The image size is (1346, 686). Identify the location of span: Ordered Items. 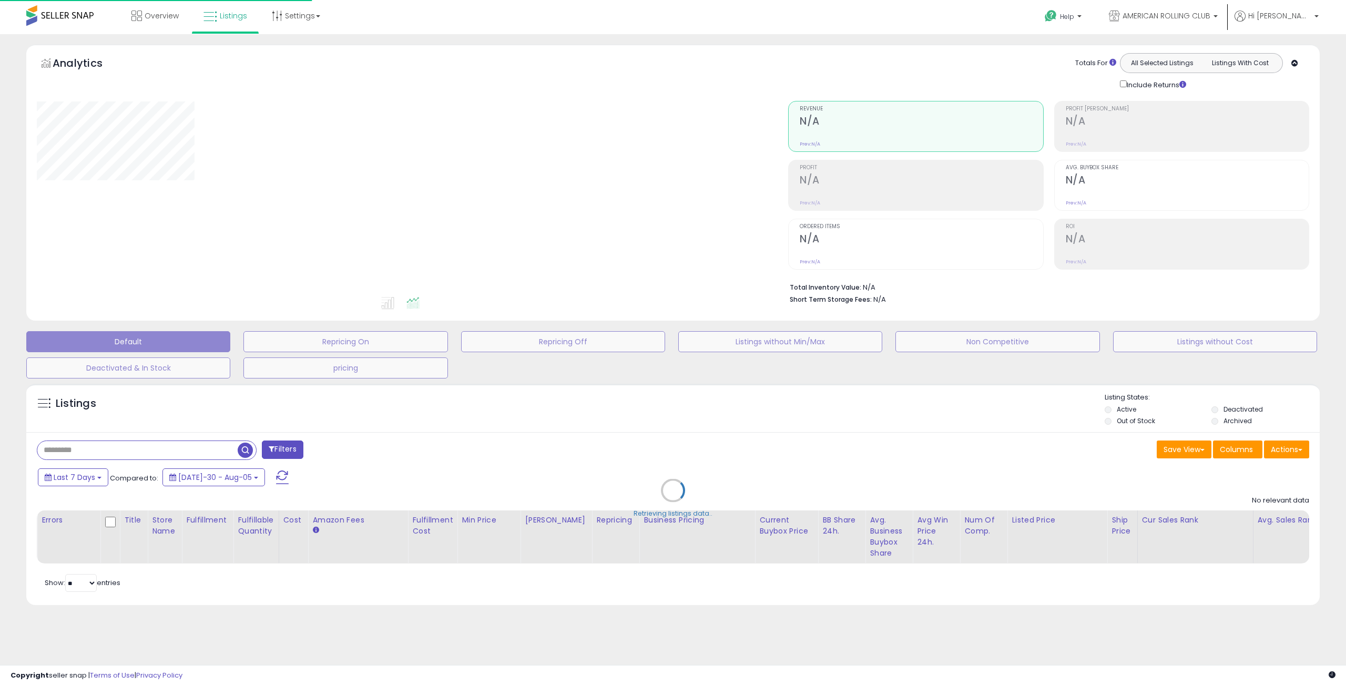
(921, 227).